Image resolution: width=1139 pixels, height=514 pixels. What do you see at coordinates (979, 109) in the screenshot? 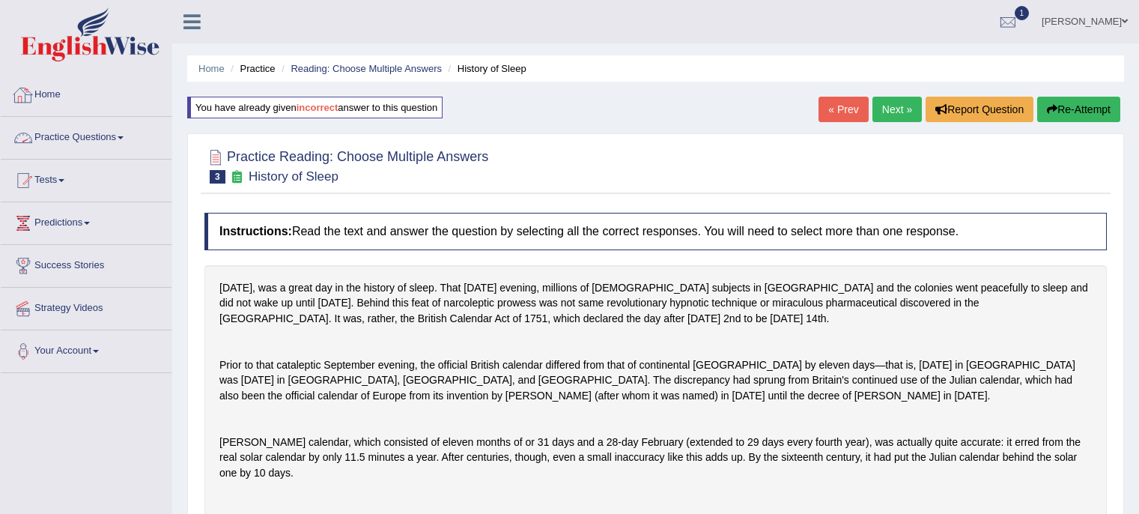
I see `button: Report Question` at bounding box center [979, 109].